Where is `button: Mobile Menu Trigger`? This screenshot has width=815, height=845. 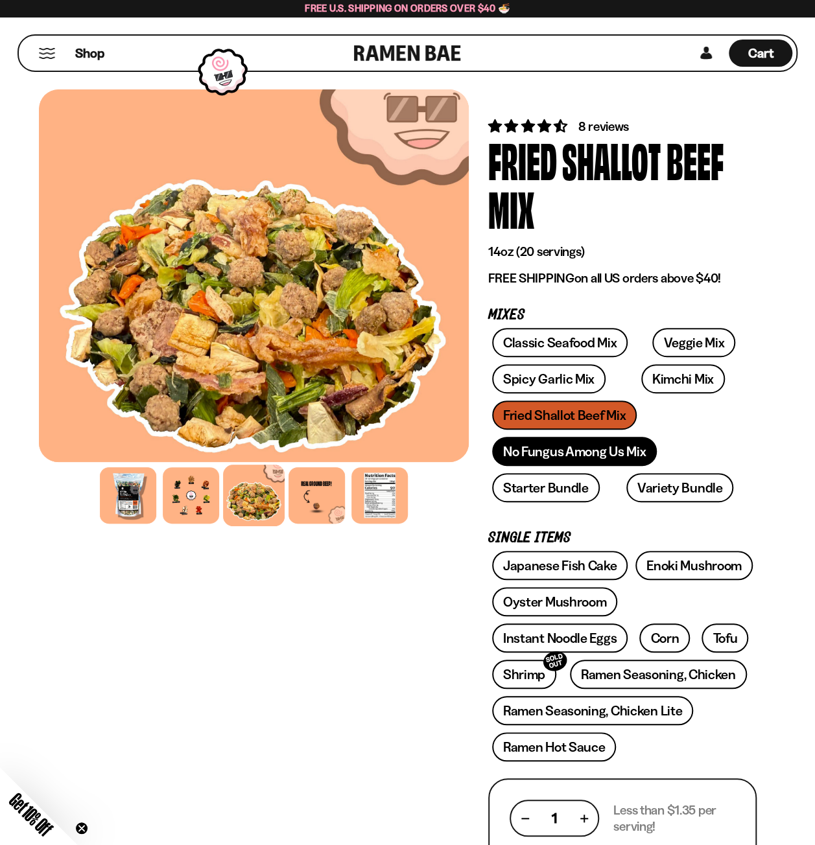
button: Mobile Menu Trigger is located at coordinates (47, 53).